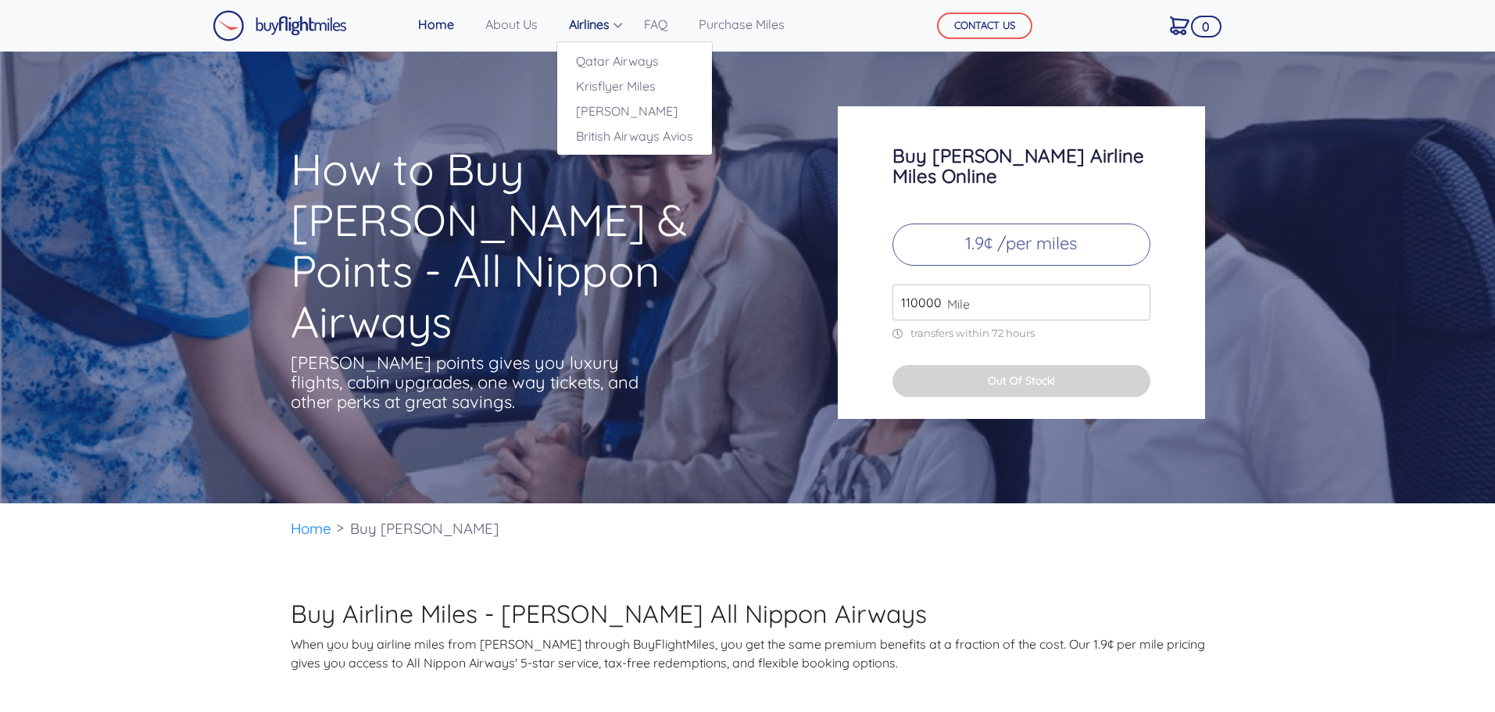  What do you see at coordinates (634, 61) in the screenshot?
I see `a: Qatar Airways` at bounding box center [634, 61].